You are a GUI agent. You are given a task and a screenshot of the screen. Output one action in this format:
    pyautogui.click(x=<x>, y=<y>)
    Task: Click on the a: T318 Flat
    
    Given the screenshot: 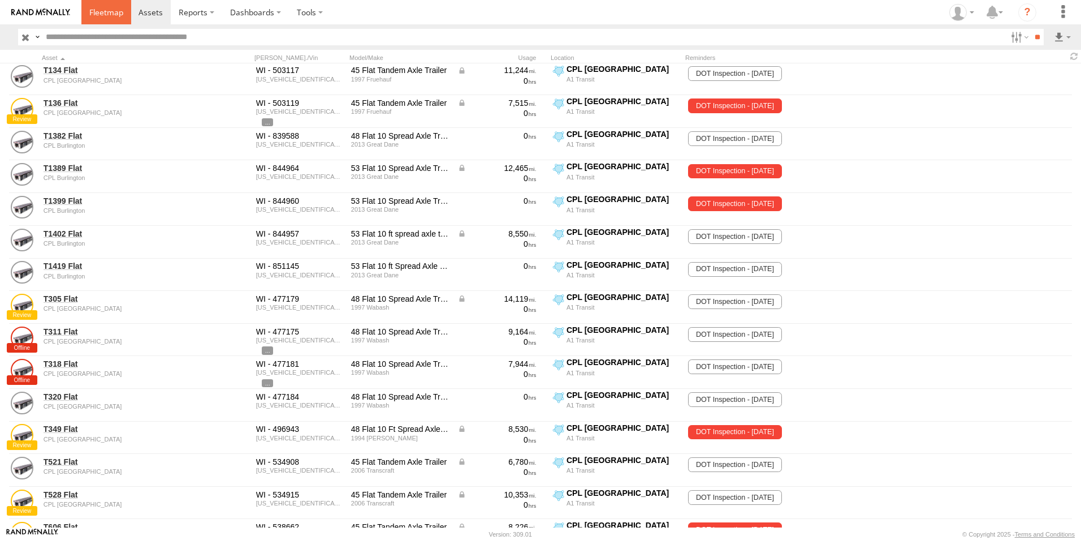 What is the action you would take?
    pyautogui.click(x=121, y=364)
    